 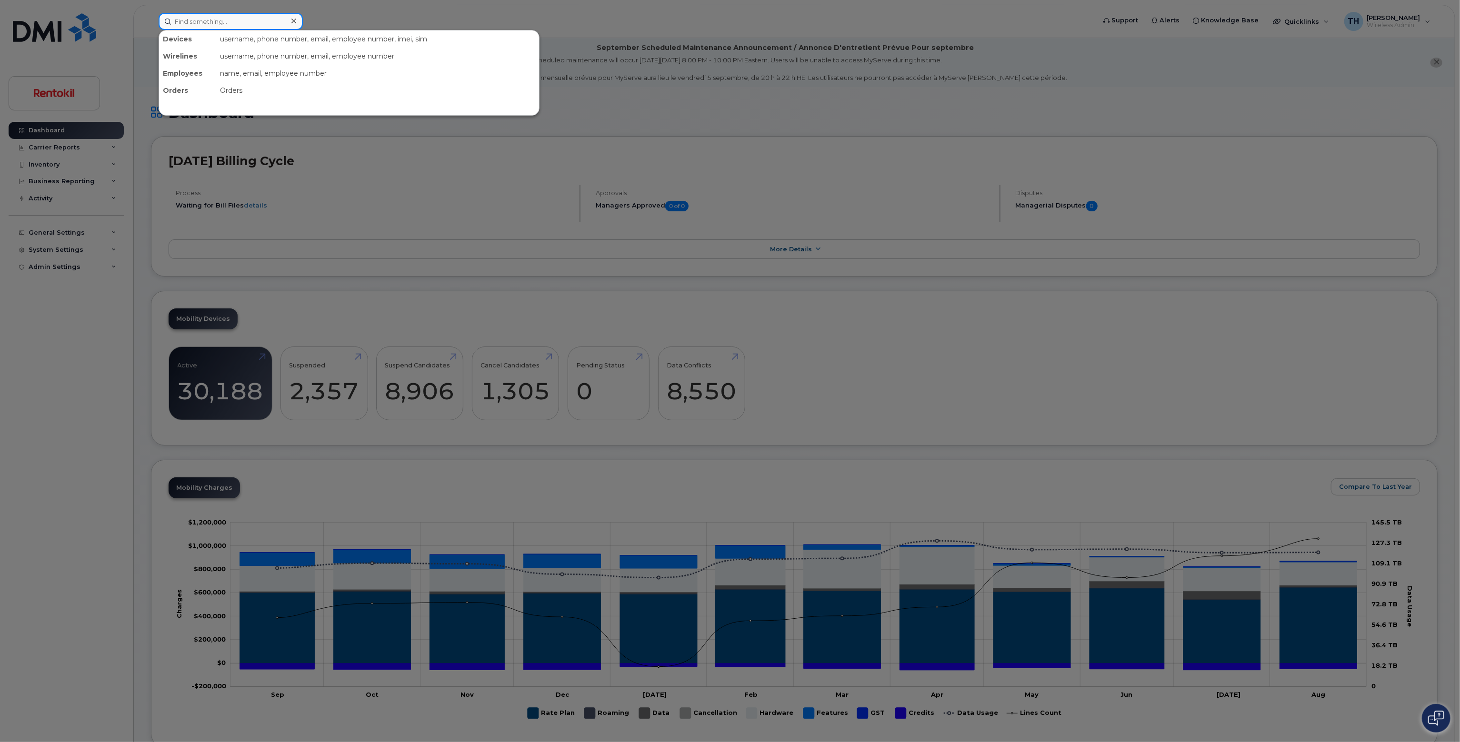 What do you see at coordinates (378, 39) in the screenshot?
I see `div: username, phone number, email, employee number, imei, sim` at bounding box center [378, 39].